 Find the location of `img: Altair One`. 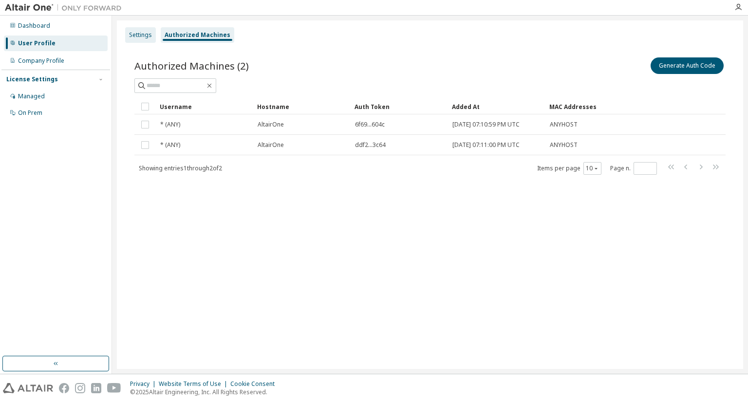

img: Altair One is located at coordinates (66, 8).